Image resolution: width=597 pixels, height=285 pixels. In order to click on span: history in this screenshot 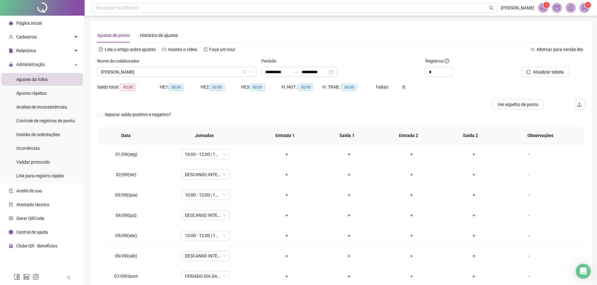, I will do `click(205, 49)`.